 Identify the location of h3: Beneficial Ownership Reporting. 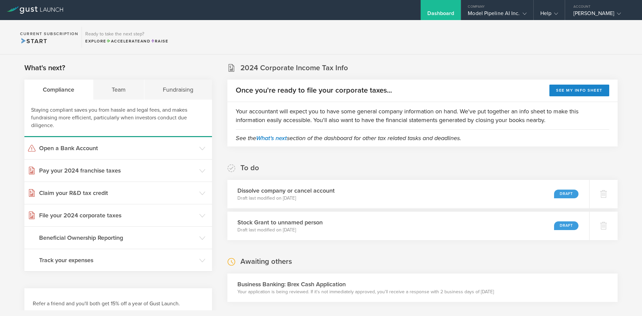
(117, 238).